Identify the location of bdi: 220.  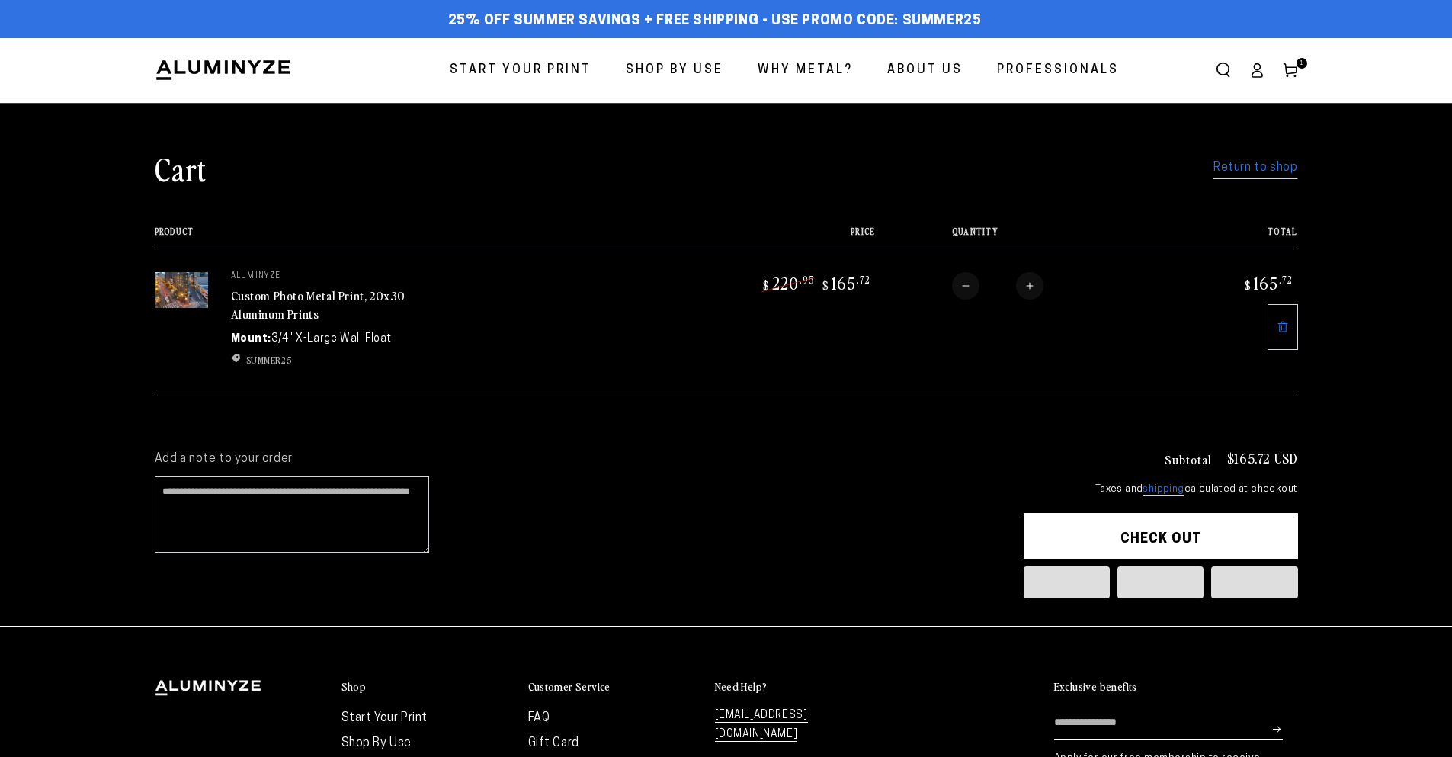
(787, 283).